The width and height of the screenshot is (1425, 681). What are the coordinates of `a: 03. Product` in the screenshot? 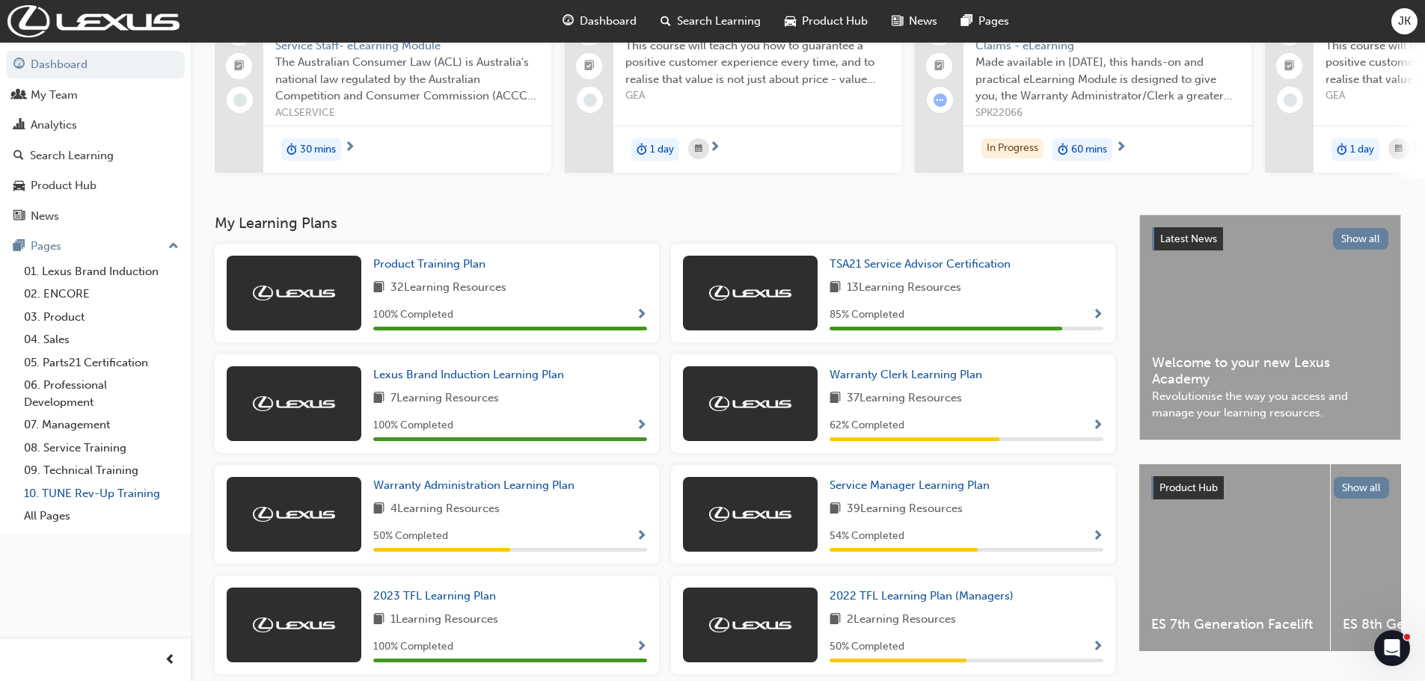 It's located at (101, 317).